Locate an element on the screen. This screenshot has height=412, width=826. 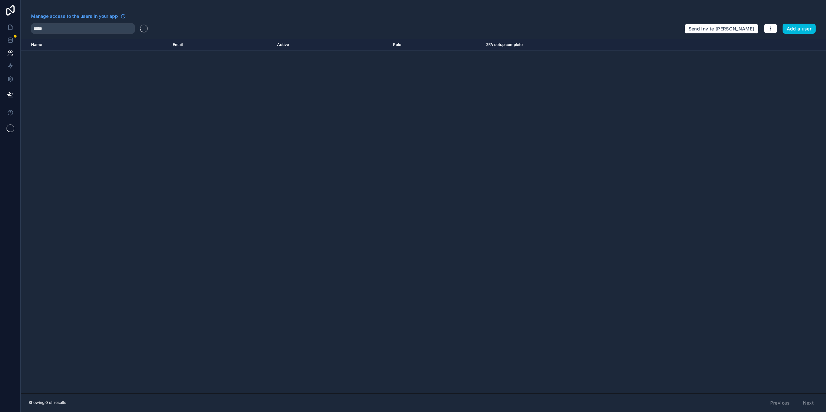
span: Showing 0 of results is located at coordinates (47, 403).